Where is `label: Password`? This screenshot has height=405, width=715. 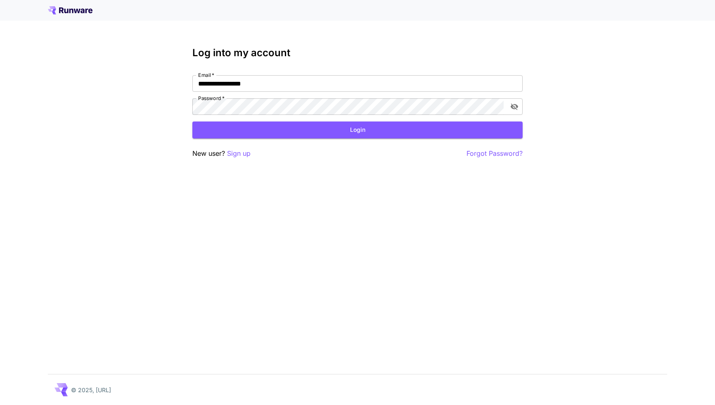 label: Password is located at coordinates (211, 98).